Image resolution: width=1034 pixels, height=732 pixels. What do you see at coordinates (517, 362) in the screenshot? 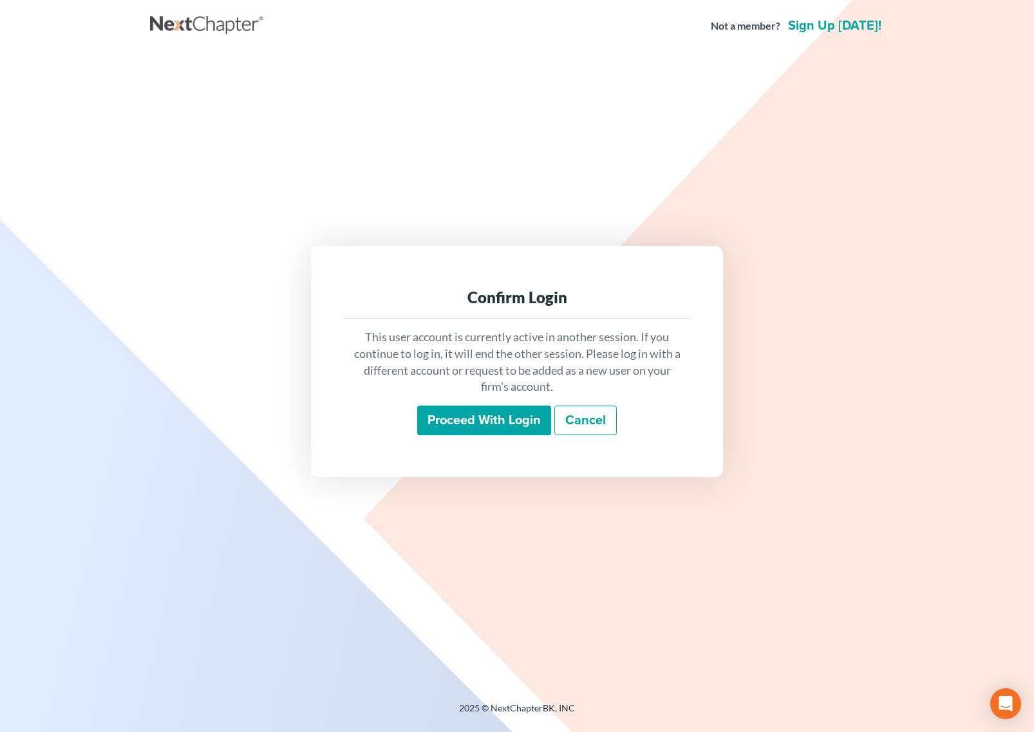
I see `p: This user account is currently active in another session. If you continue to log in, it will end ...` at bounding box center [517, 362].